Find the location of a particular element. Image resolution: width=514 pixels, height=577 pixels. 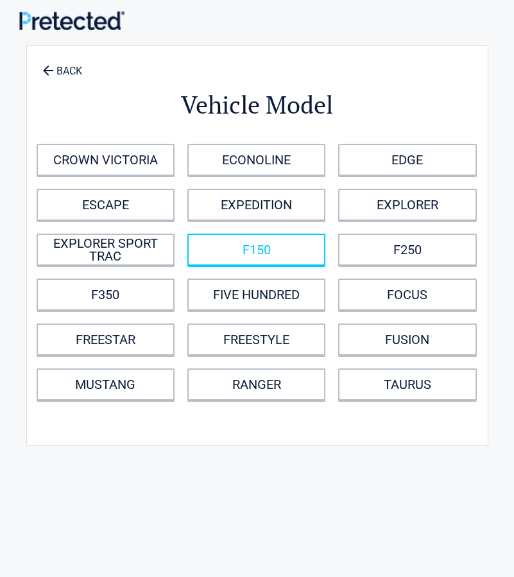

a: FIVE HUNDRED is located at coordinates (256, 294).